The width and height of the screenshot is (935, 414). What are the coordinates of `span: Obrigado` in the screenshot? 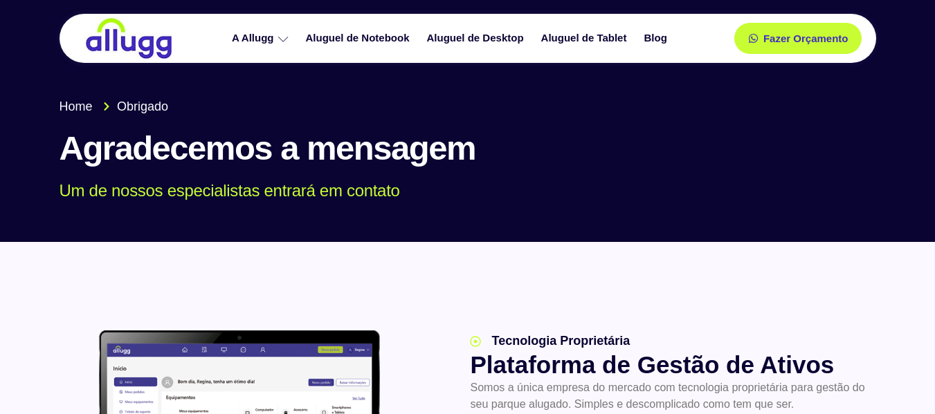 It's located at (140, 107).